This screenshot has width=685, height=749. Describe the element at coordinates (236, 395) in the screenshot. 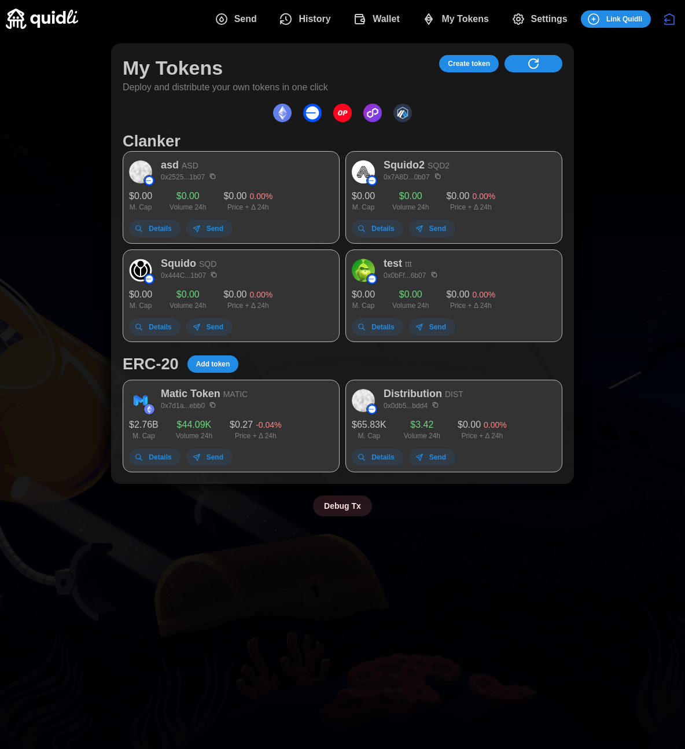

I see `p: MATIC` at that location.